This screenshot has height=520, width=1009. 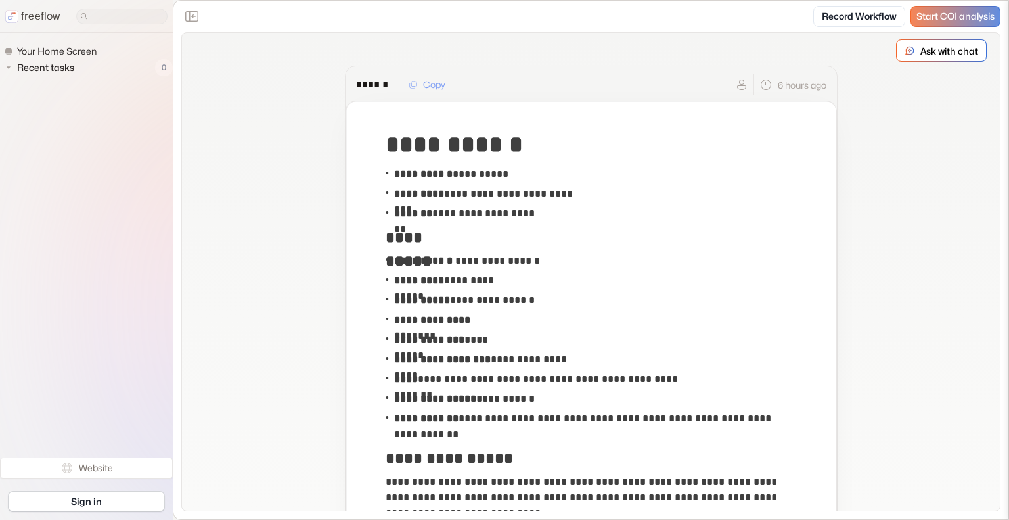 What do you see at coordinates (802, 85) in the screenshot?
I see `p: 6 hours ago` at bounding box center [802, 85].